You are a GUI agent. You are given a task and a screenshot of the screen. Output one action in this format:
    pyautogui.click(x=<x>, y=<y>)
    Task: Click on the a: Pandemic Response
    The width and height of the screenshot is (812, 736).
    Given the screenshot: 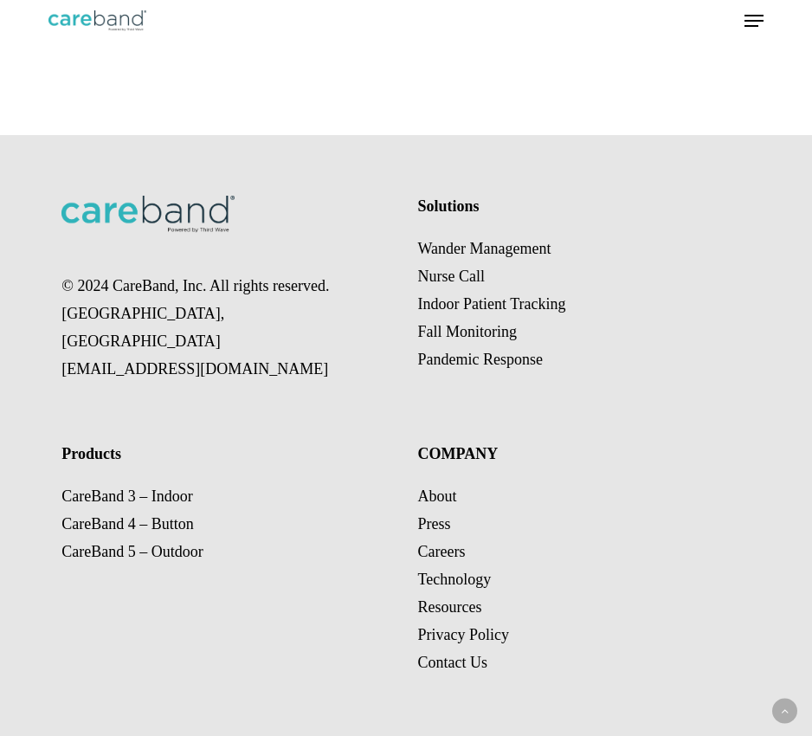 What is the action you would take?
    pyautogui.click(x=480, y=359)
    